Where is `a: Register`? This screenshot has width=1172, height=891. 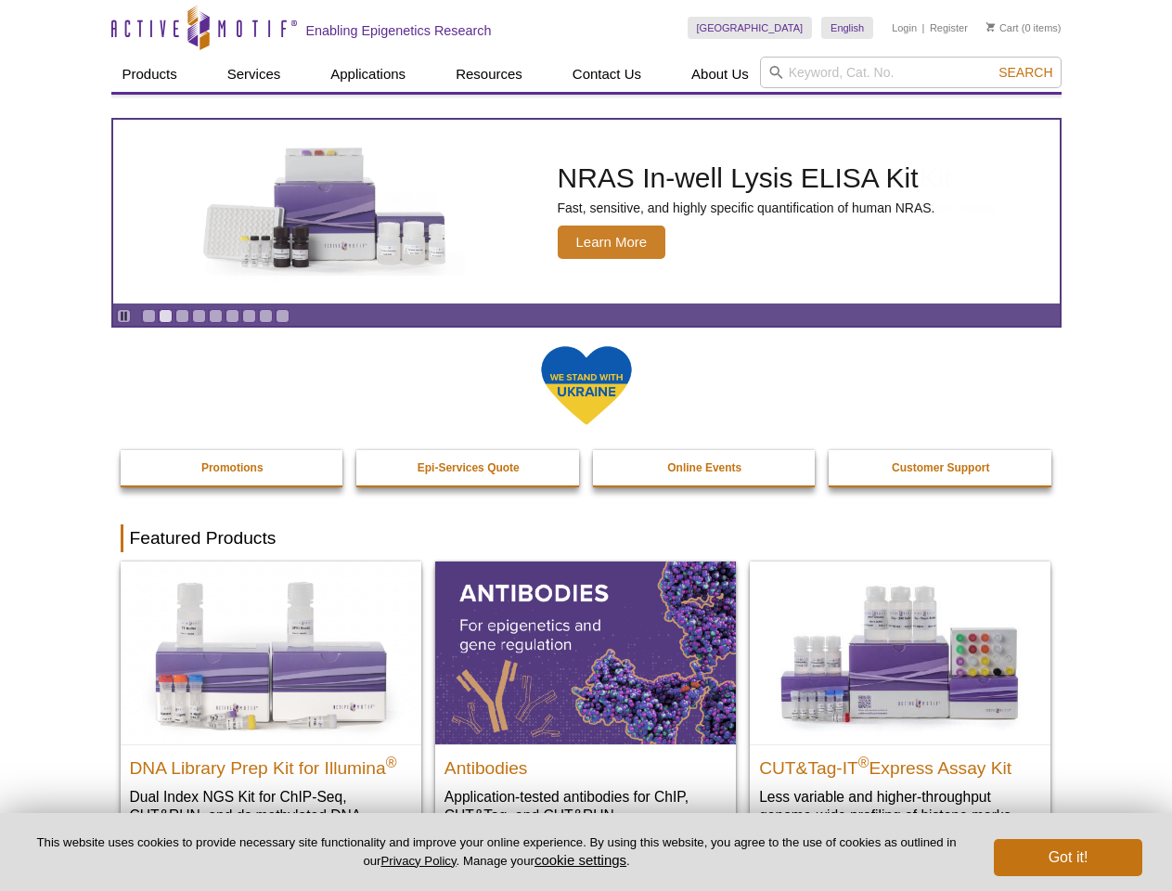
a: Register is located at coordinates (948, 28).